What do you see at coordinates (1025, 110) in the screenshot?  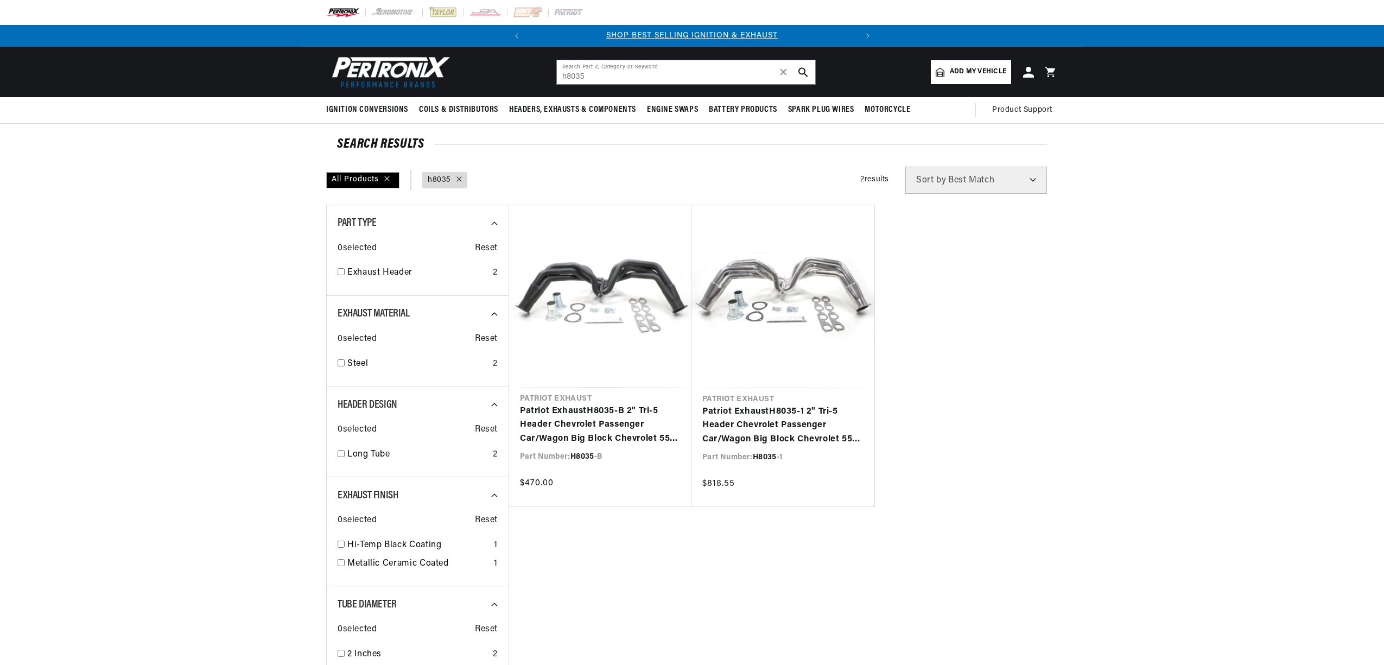 I see `summary: Product Support` at bounding box center [1025, 110].